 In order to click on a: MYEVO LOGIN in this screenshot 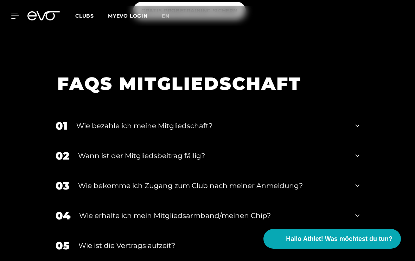, I will do `click(128, 16)`.